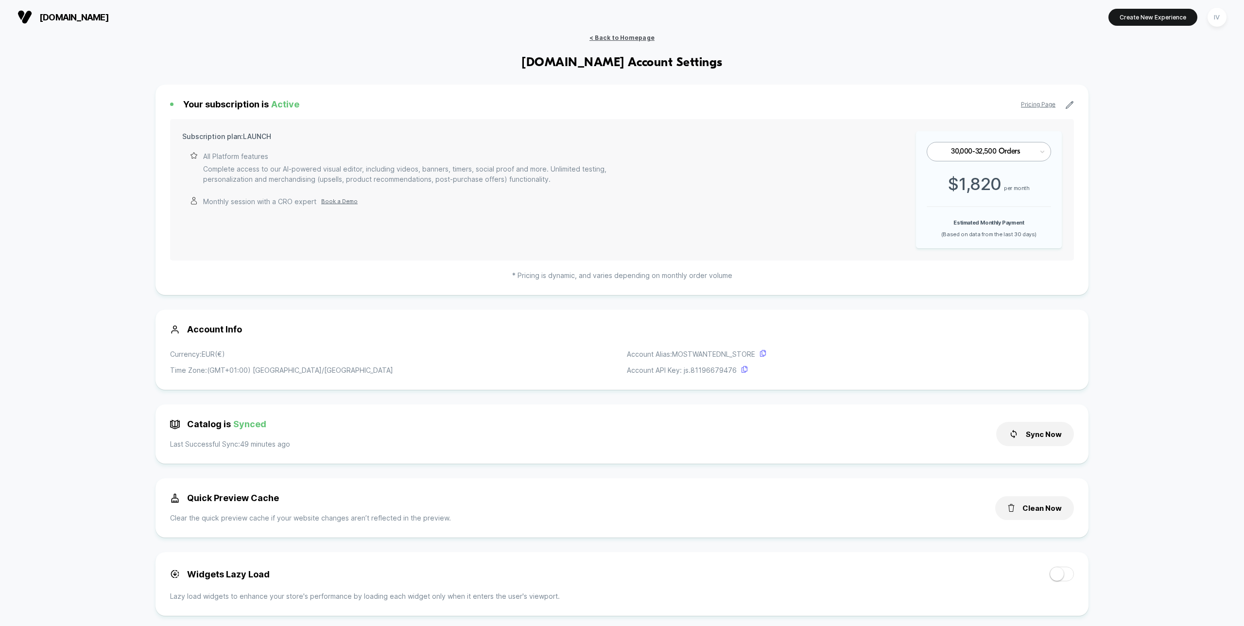 The width and height of the screenshot is (1244, 626). What do you see at coordinates (220, 574) in the screenshot?
I see `span: Widgets Lazy Load` at bounding box center [220, 574].